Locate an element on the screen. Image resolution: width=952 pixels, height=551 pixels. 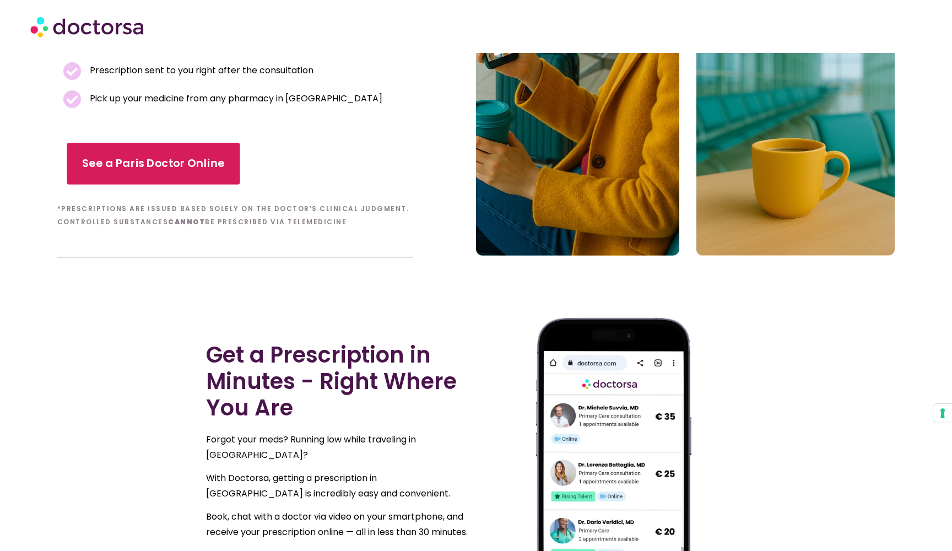
h2: Get a Prescription in Minutes - Right Where You Are is located at coordinates (338, 381).